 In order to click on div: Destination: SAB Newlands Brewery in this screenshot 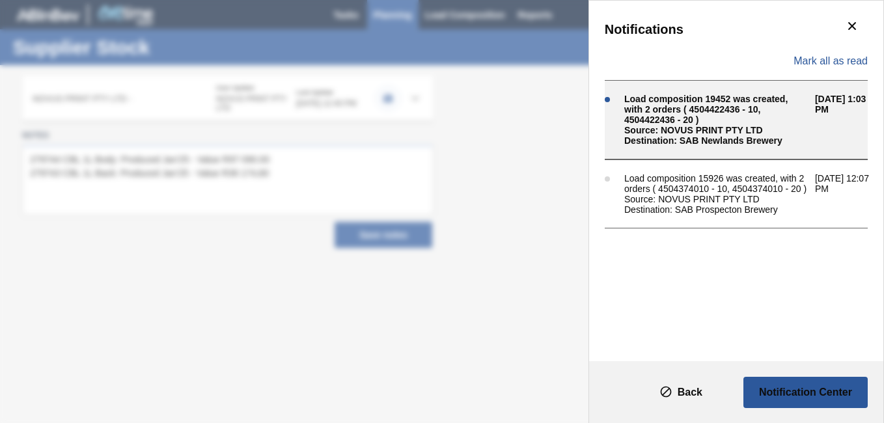, I will do `click(716, 141)`.